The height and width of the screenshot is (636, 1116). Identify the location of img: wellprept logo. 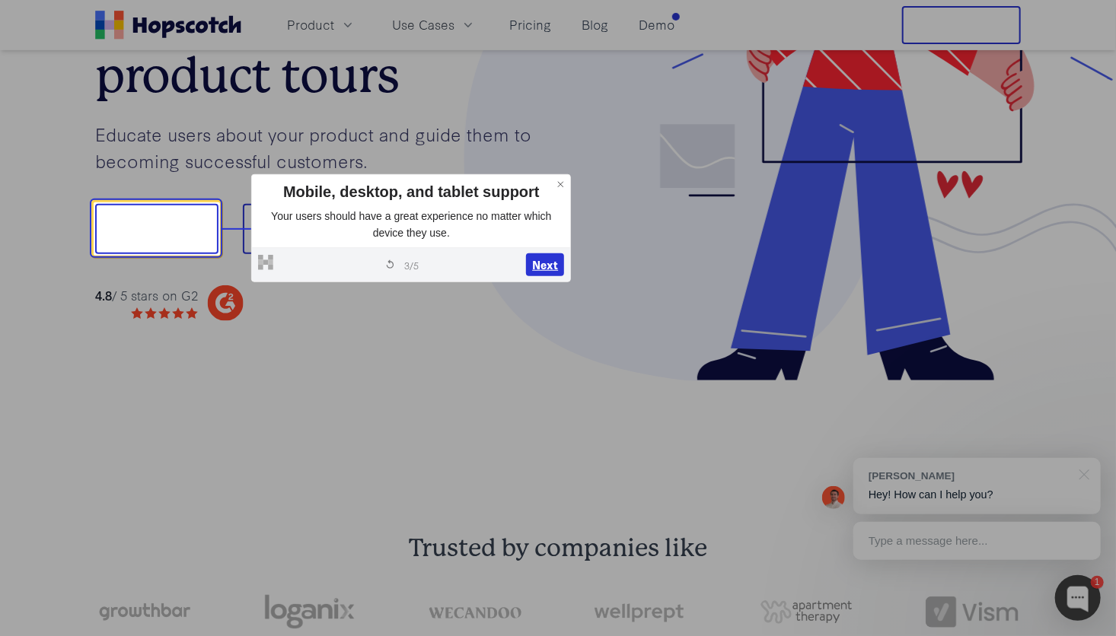
(641, 613).